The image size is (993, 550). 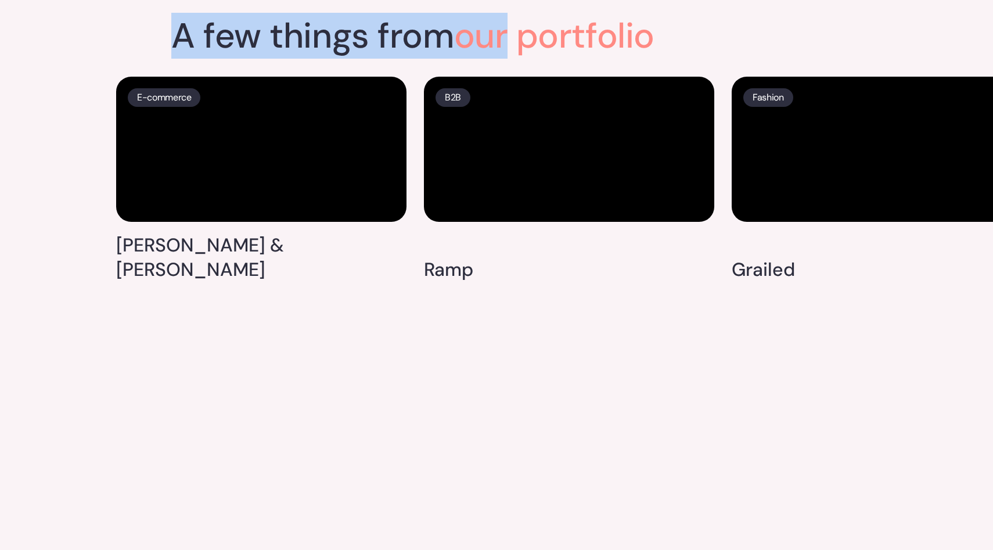 What do you see at coordinates (448, 270) in the screenshot?
I see `h4: Ramp` at bounding box center [448, 270].